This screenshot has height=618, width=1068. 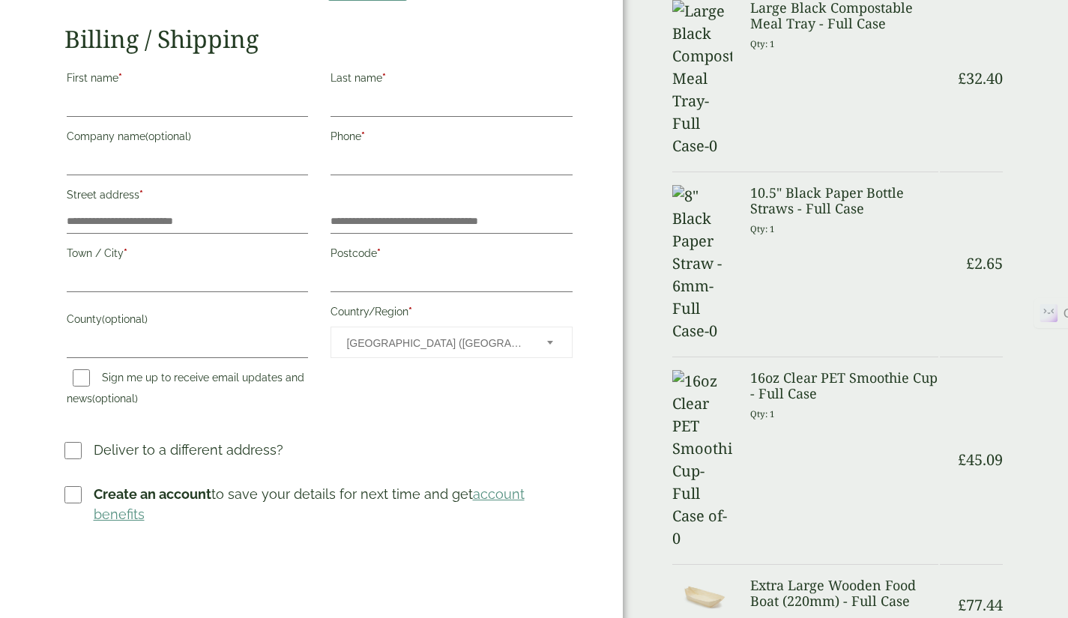 What do you see at coordinates (451, 80) in the screenshot?
I see `label: Last name` at bounding box center [451, 80].